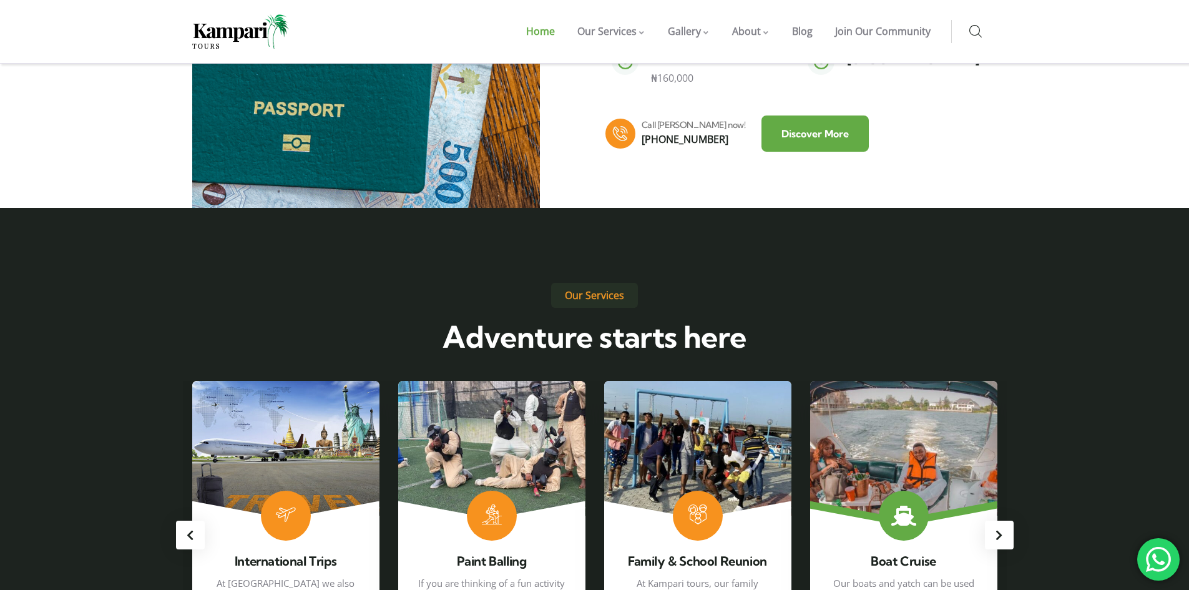 The width and height of the screenshot is (1189, 590). Describe the element at coordinates (240, 31) in the screenshot. I see `img: Home` at that location.